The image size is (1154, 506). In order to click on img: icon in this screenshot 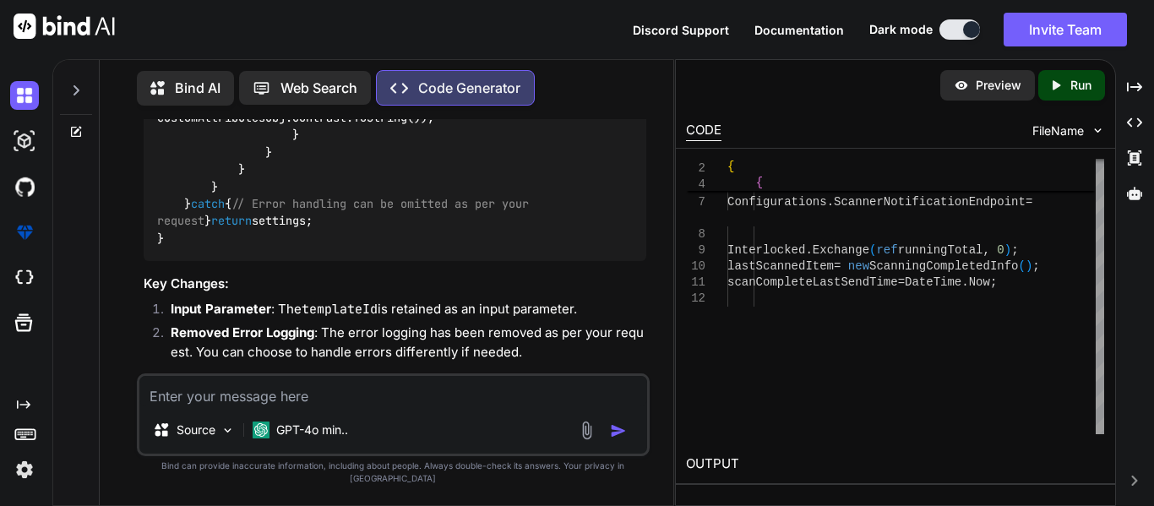, I will do `click(618, 431)`.